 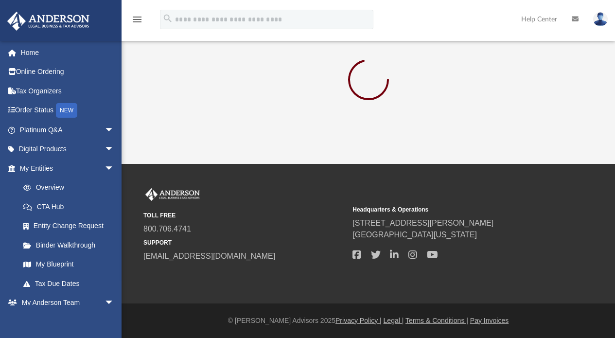 What do you see at coordinates (68, 91) in the screenshot?
I see `a: Tax Organizers` at bounding box center [68, 91].